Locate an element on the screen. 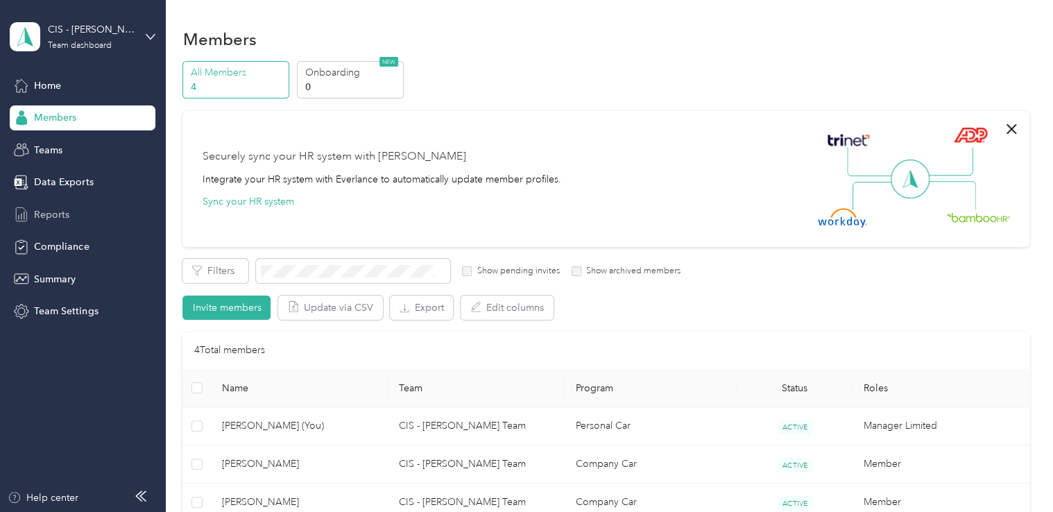 Image resolution: width=1053 pixels, height=512 pixels. button: Filters is located at coordinates (215, 271).